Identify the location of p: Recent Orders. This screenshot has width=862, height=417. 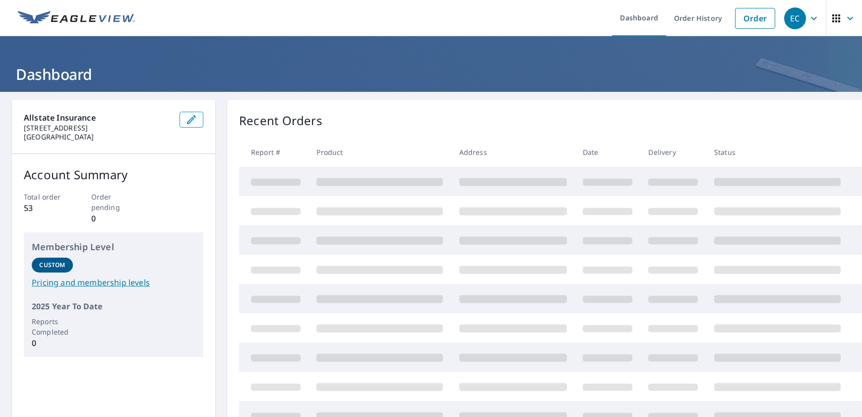
(281, 121).